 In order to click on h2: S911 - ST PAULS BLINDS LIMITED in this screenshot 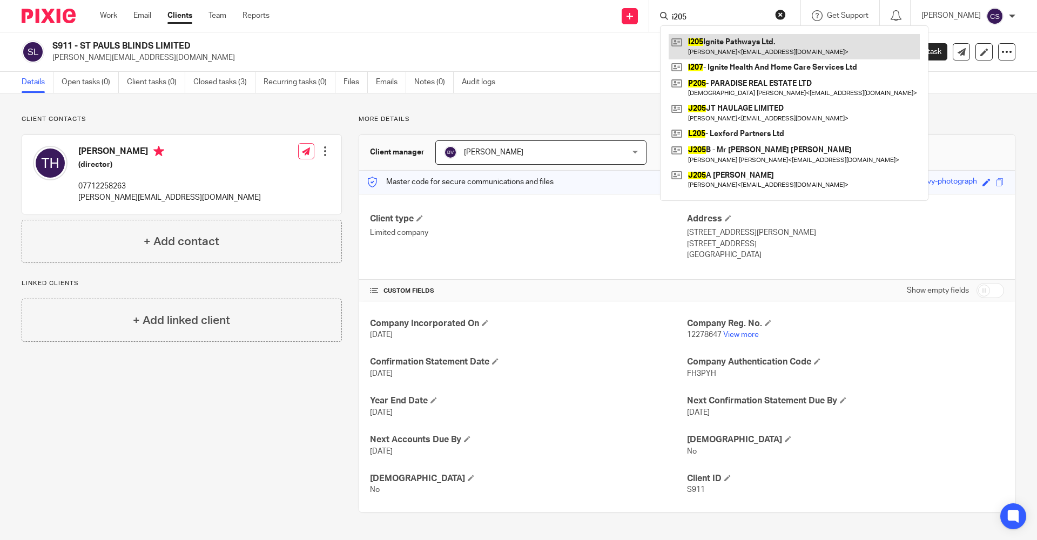, I will do `click(379, 46)`.